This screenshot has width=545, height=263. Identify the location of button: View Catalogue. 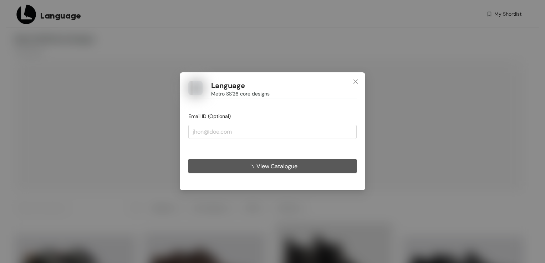
(273, 167).